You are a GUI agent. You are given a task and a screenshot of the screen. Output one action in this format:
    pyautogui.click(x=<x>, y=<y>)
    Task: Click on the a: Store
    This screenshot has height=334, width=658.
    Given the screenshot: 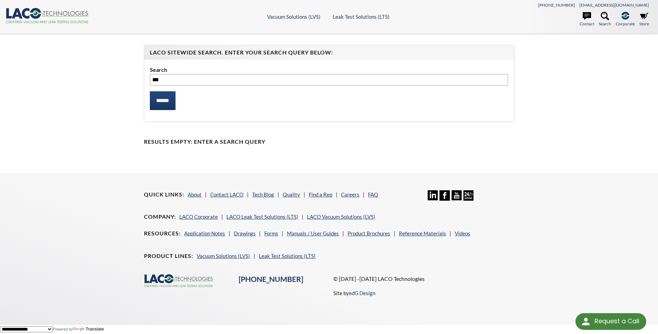 What is the action you would take?
    pyautogui.click(x=645, y=19)
    